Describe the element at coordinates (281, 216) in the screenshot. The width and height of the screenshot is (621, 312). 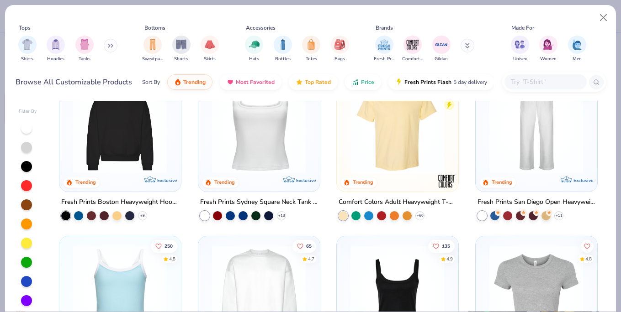
I see `span: + 13` at that location.